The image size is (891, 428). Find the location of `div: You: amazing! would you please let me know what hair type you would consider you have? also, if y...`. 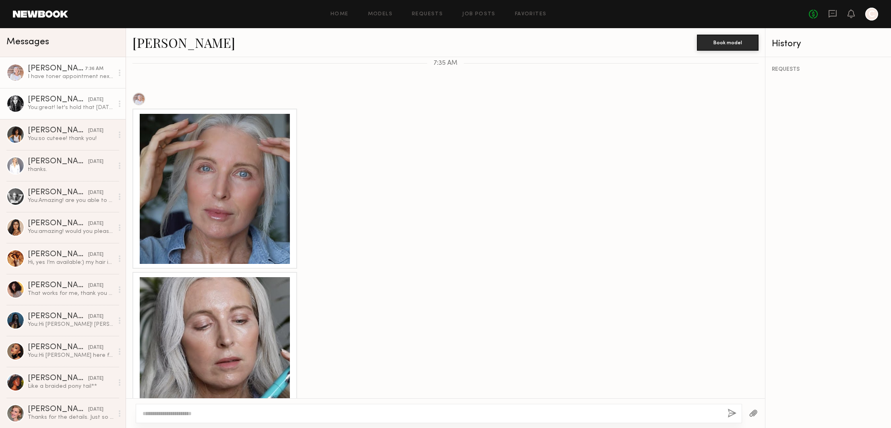

div: You: amazing! would you please let me know what hair type you would consider you have? also, if y... is located at coordinates (70, 231).